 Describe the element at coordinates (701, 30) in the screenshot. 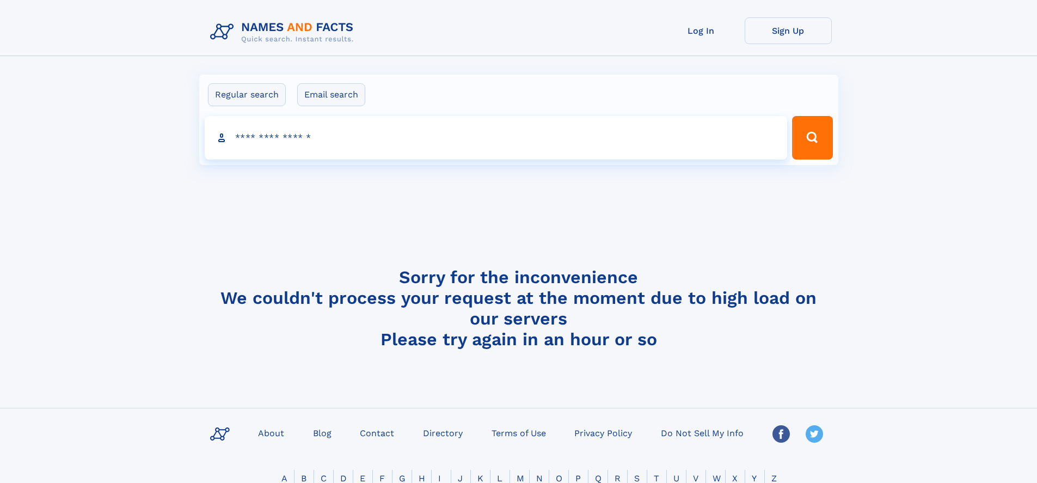

I see `a: Log In` at that location.